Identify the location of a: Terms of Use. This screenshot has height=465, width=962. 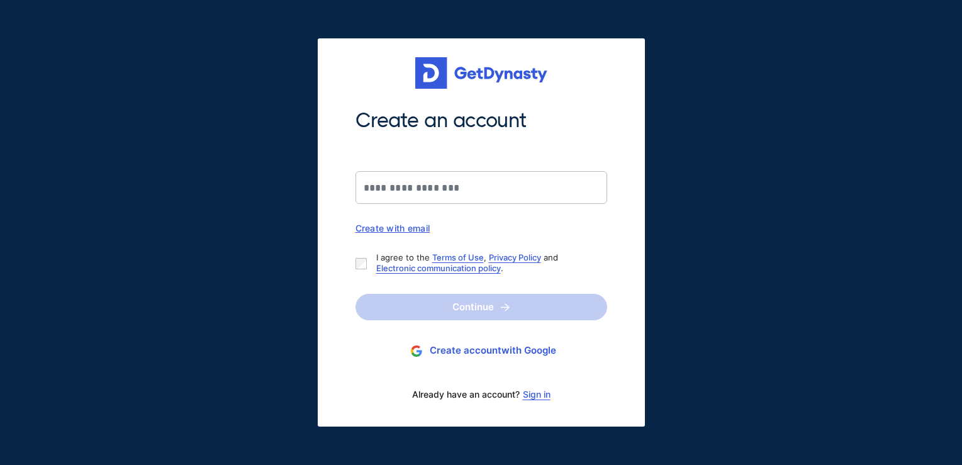
(458, 257).